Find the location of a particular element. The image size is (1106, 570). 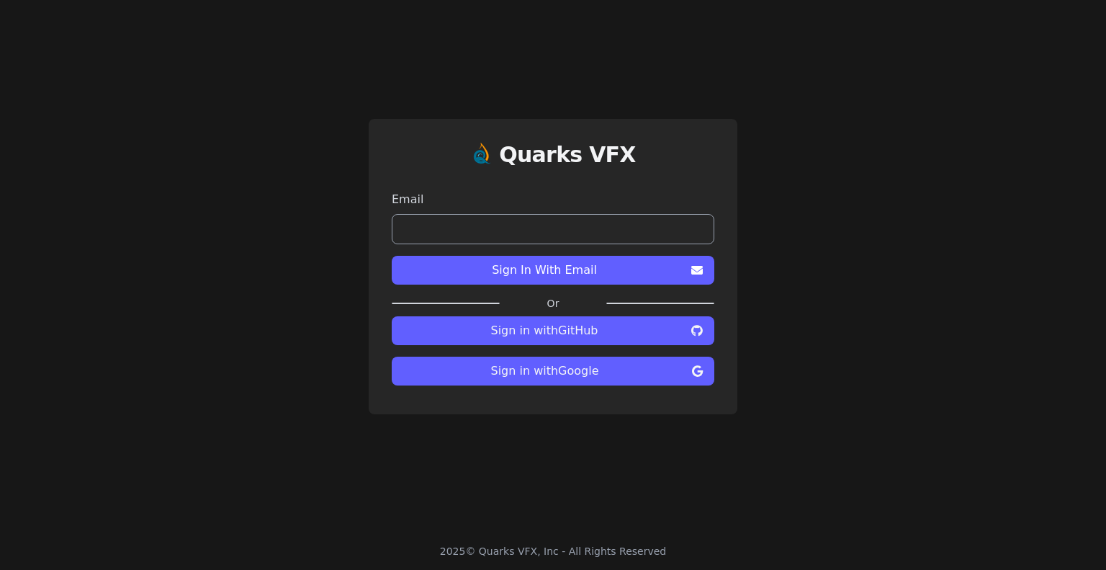

span: Sign In With Email is located at coordinates (544, 270).